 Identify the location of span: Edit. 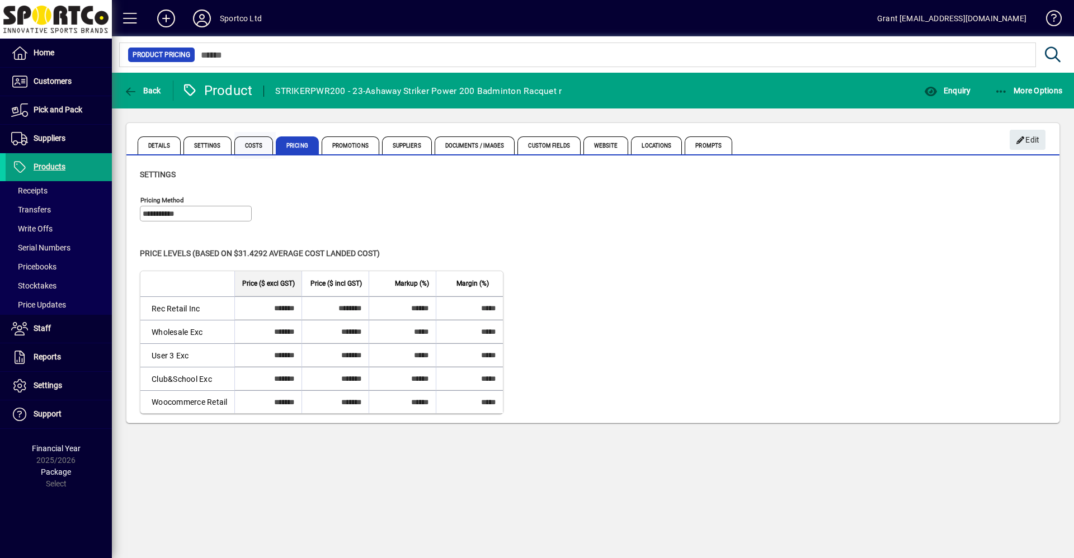
(1028, 140).